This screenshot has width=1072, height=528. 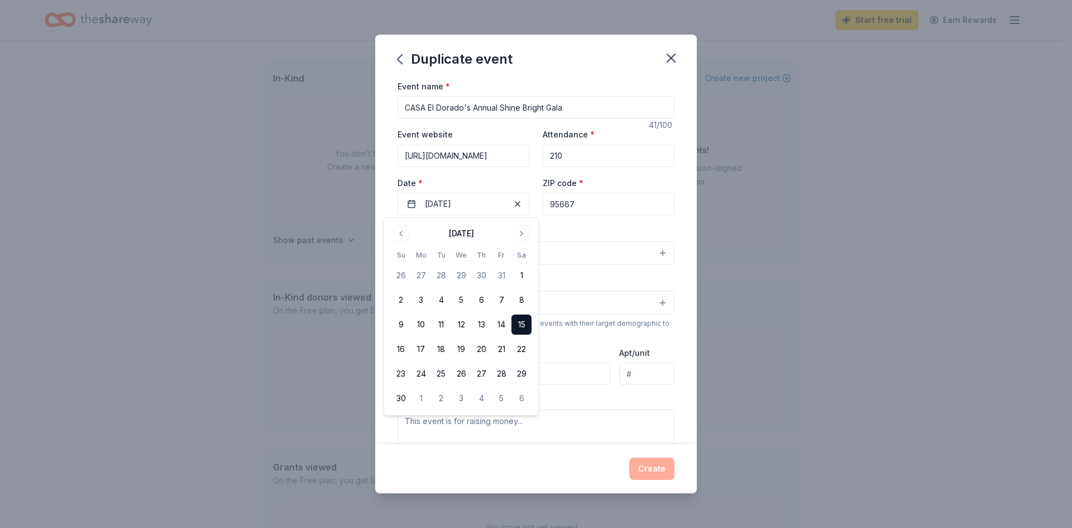 I want to click on button: 16, so click(x=401, y=349).